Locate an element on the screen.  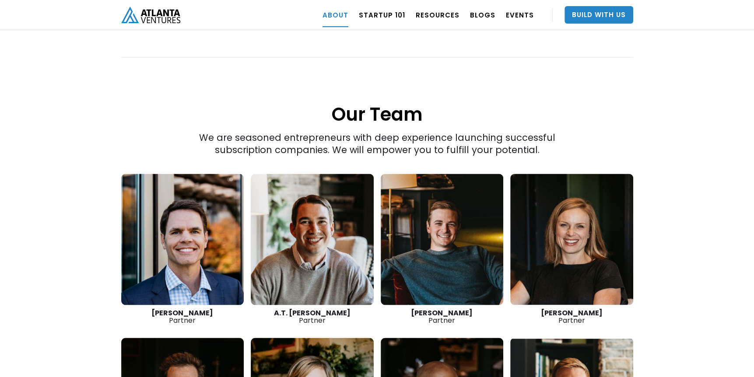
a: ABOUT is located at coordinates (335, 15).